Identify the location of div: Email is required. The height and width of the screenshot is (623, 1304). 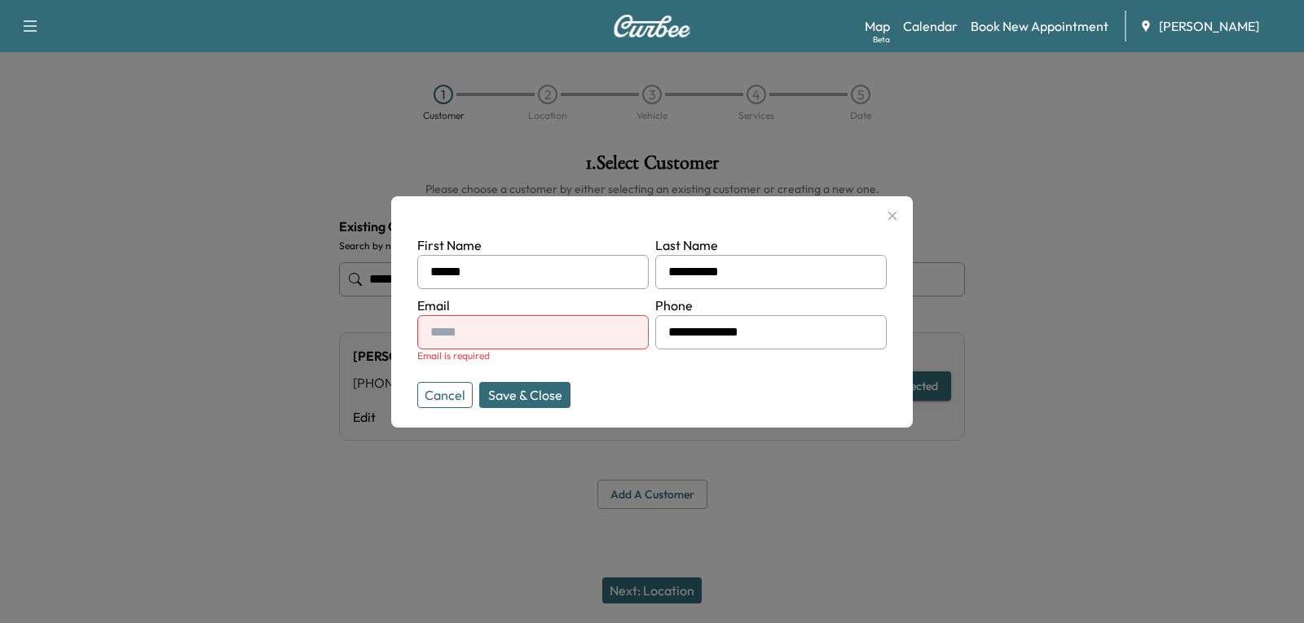
(533, 356).